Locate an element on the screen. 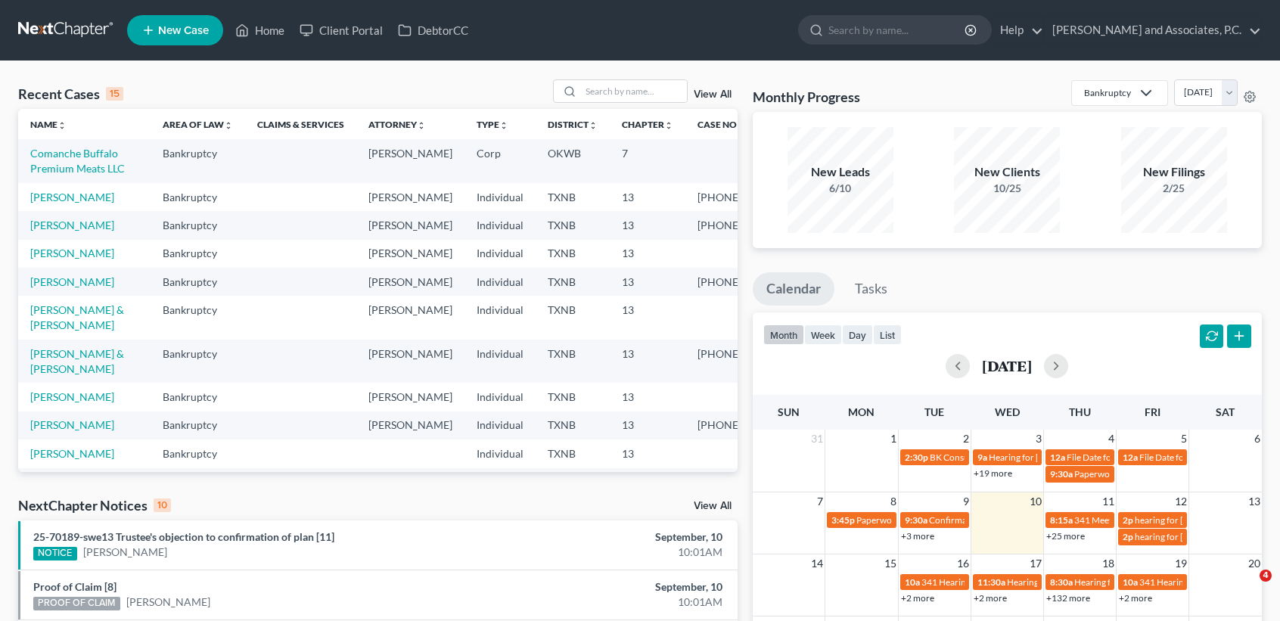 This screenshot has height=621, width=1280. div: 10:01AM is located at coordinates (612, 602).